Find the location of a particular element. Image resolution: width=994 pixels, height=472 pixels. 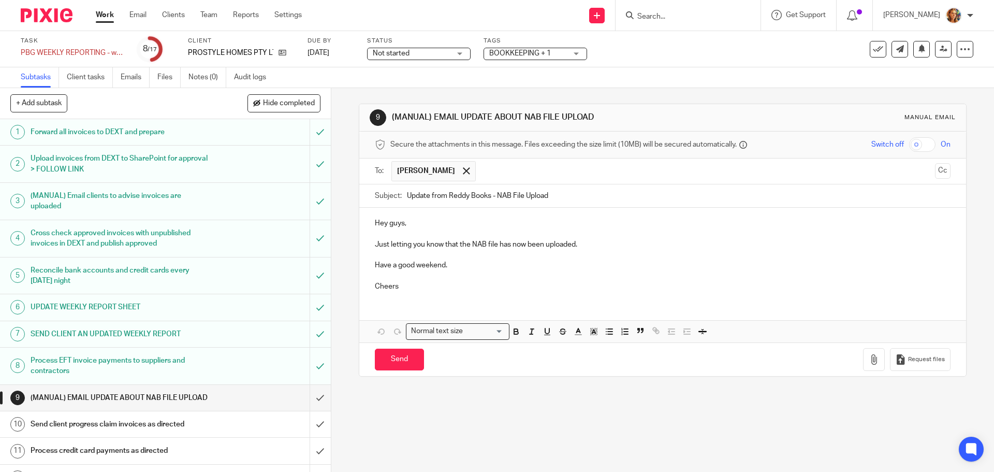

label: Due by is located at coordinates (331, 41).